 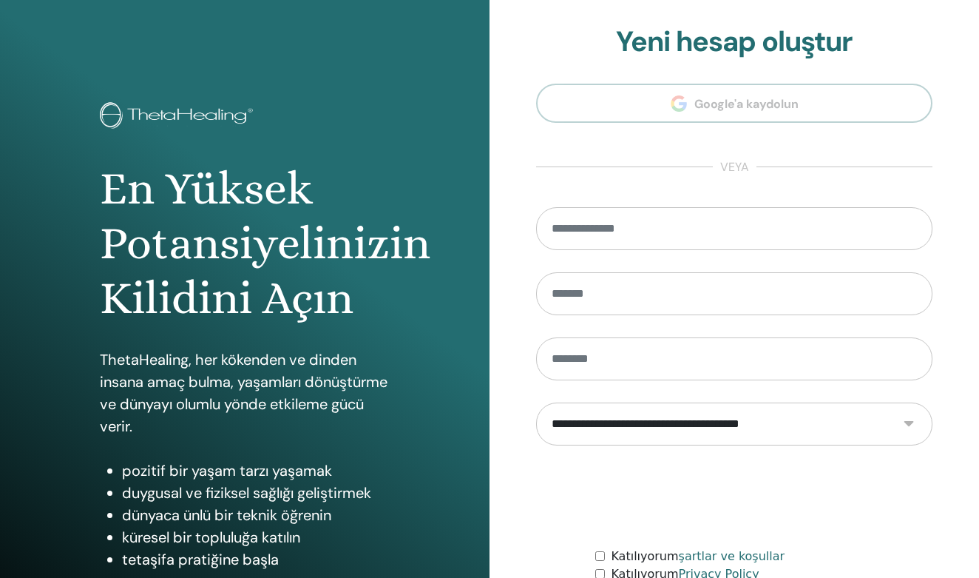 I want to click on li: pozitif bir yaşam tarzı yaşamak, so click(x=255, y=470).